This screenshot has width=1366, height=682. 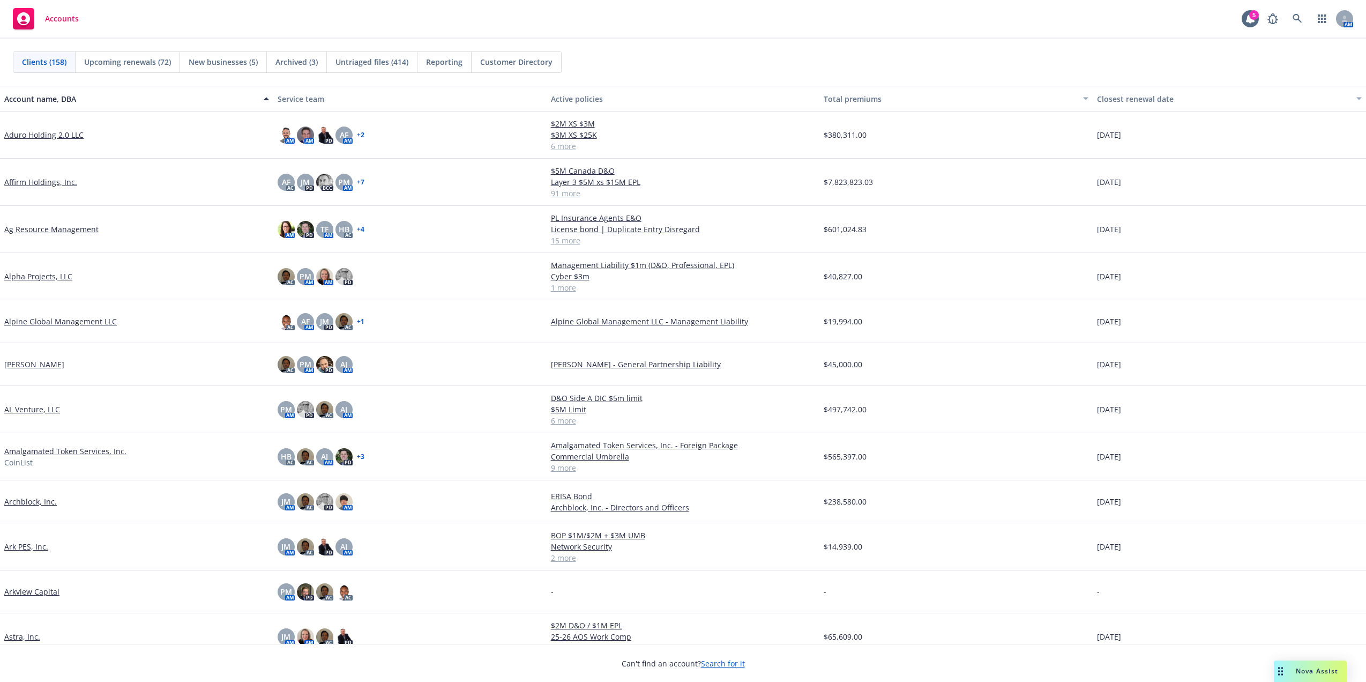 I want to click on a: Commercial Umbrella, so click(x=684, y=456).